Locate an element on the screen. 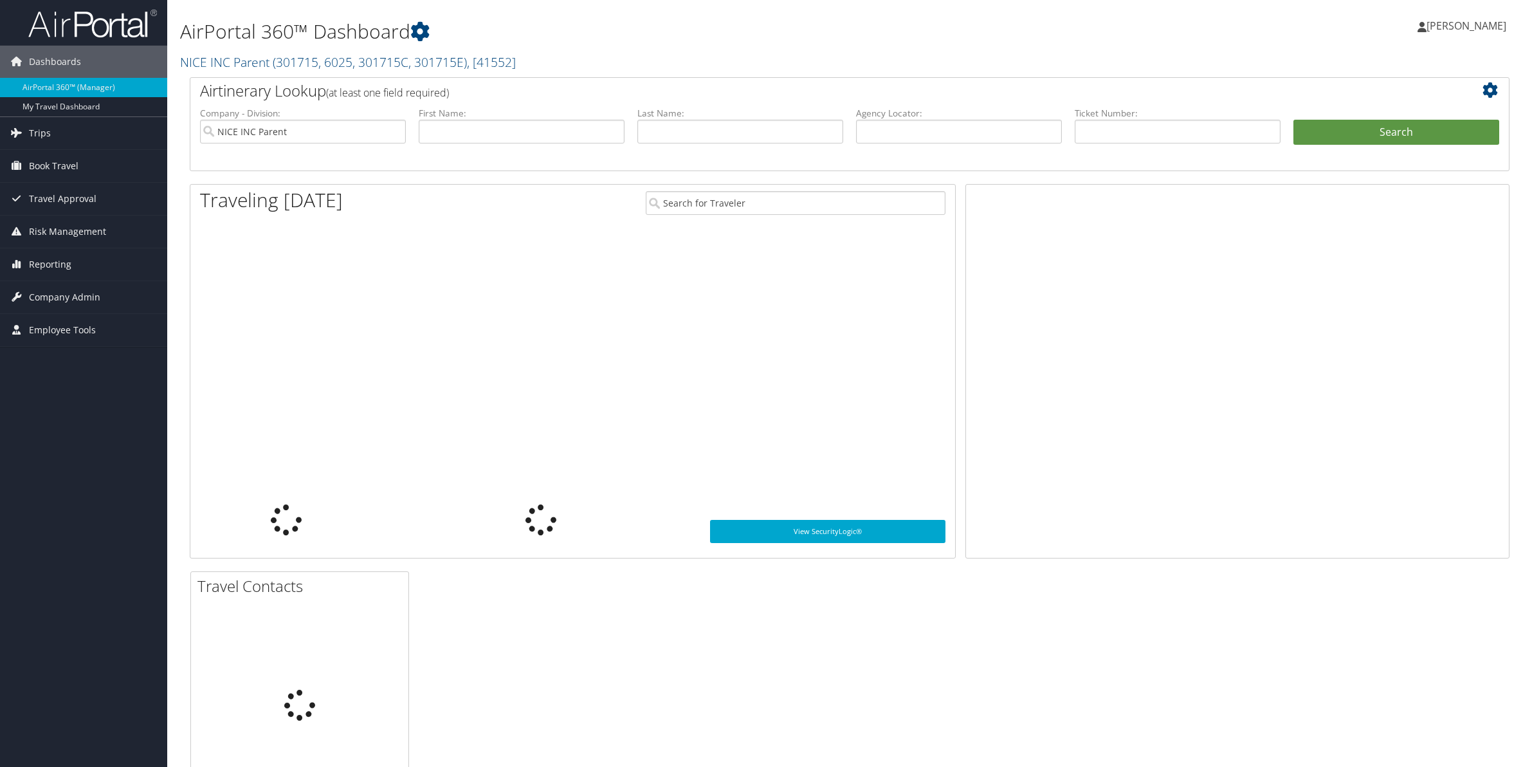 This screenshot has width=1532, height=767. span: (at least one field required) is located at coordinates (387, 93).